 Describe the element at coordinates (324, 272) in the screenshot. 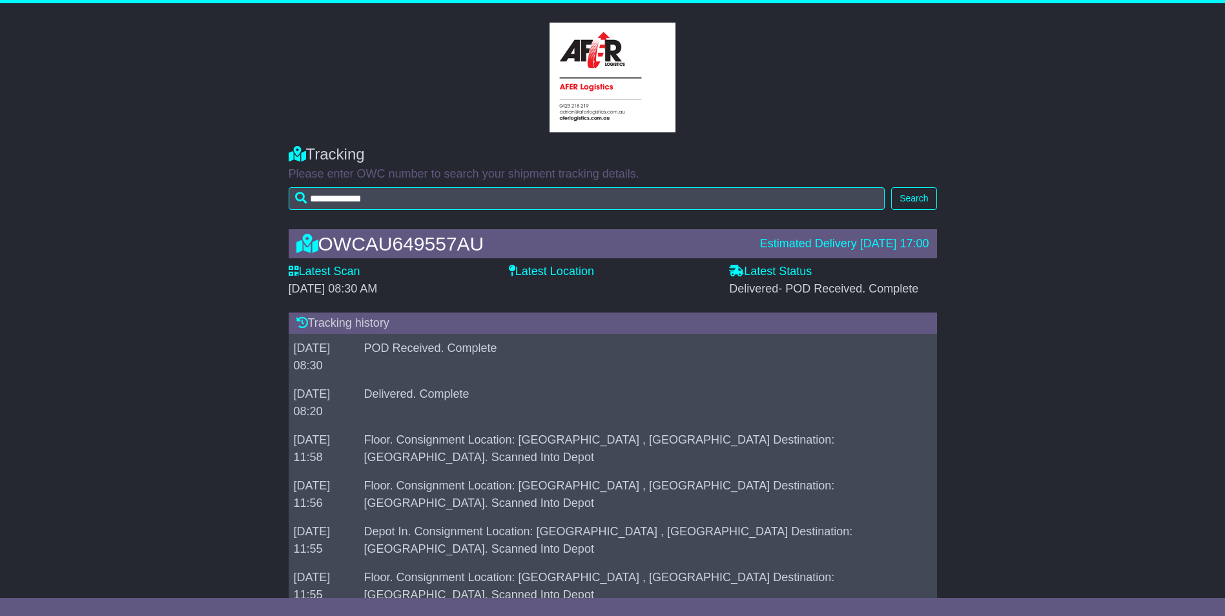

I see `label: Latest Scan` at that location.